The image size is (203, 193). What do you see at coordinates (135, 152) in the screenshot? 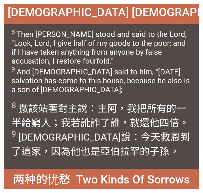
I see `wg2532: 是` at bounding box center [135, 152].